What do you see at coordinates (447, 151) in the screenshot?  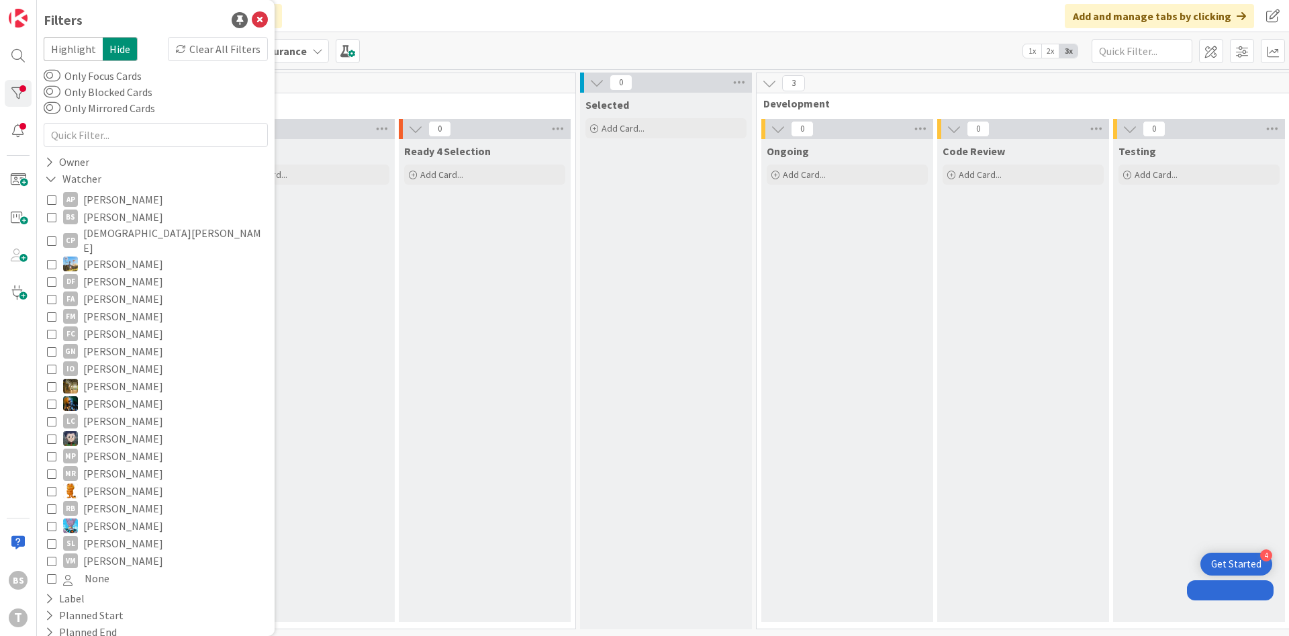 I see `span: Ready 4 Selection` at bounding box center [447, 151].